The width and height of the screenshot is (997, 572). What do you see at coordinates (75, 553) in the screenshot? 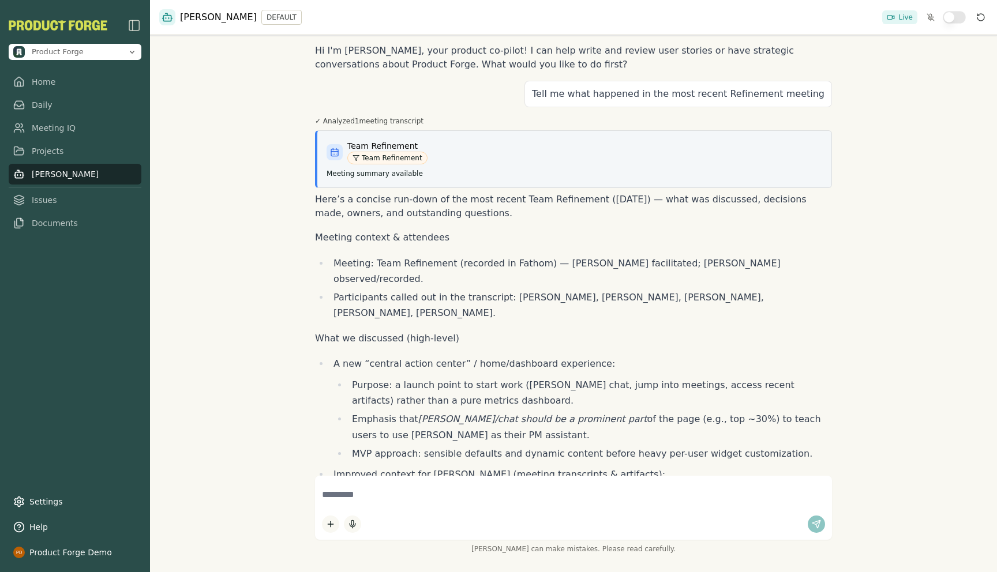
I see `button: Product Forge Demo` at bounding box center [75, 553].